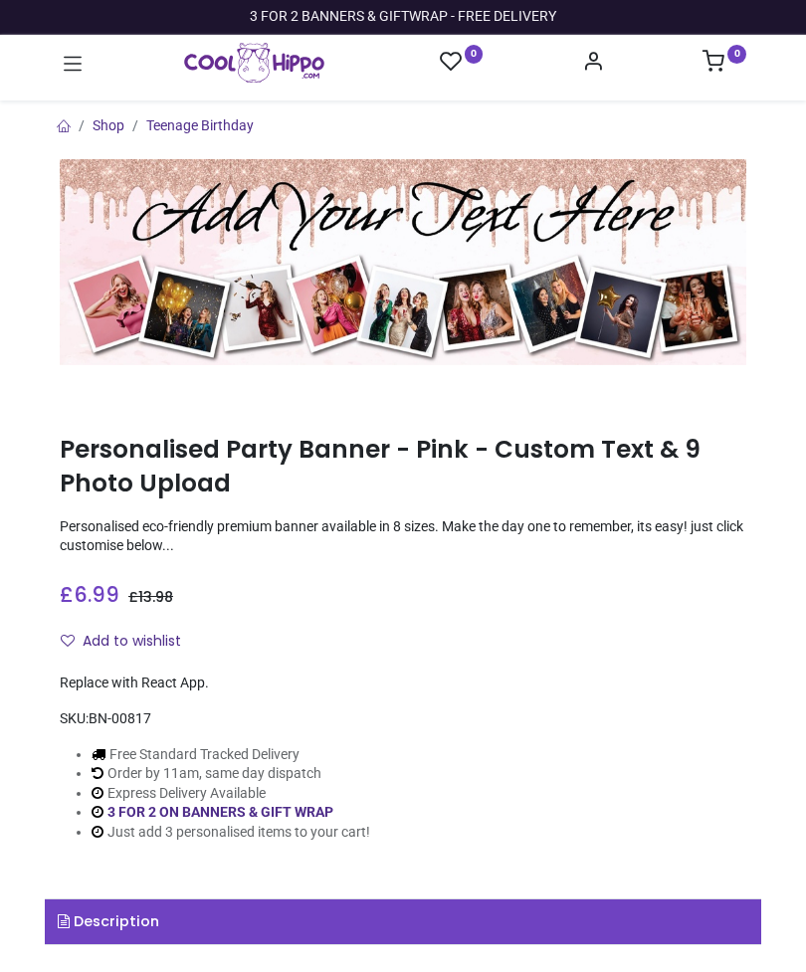 The width and height of the screenshot is (806, 972). Describe the element at coordinates (200, 125) in the screenshot. I see `a: Teenage Birthday` at that location.